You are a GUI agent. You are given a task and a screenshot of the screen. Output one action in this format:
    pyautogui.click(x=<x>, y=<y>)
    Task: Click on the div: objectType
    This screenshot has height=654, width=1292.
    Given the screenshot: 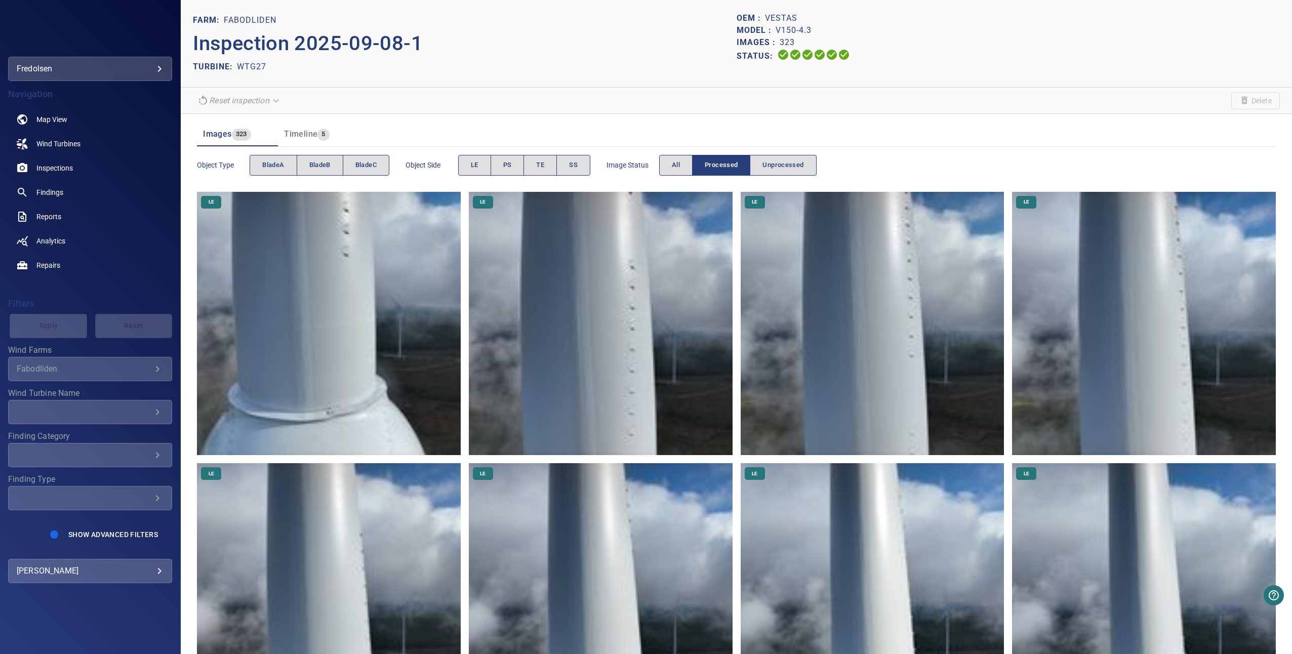 What is the action you would take?
    pyautogui.click(x=319, y=165)
    